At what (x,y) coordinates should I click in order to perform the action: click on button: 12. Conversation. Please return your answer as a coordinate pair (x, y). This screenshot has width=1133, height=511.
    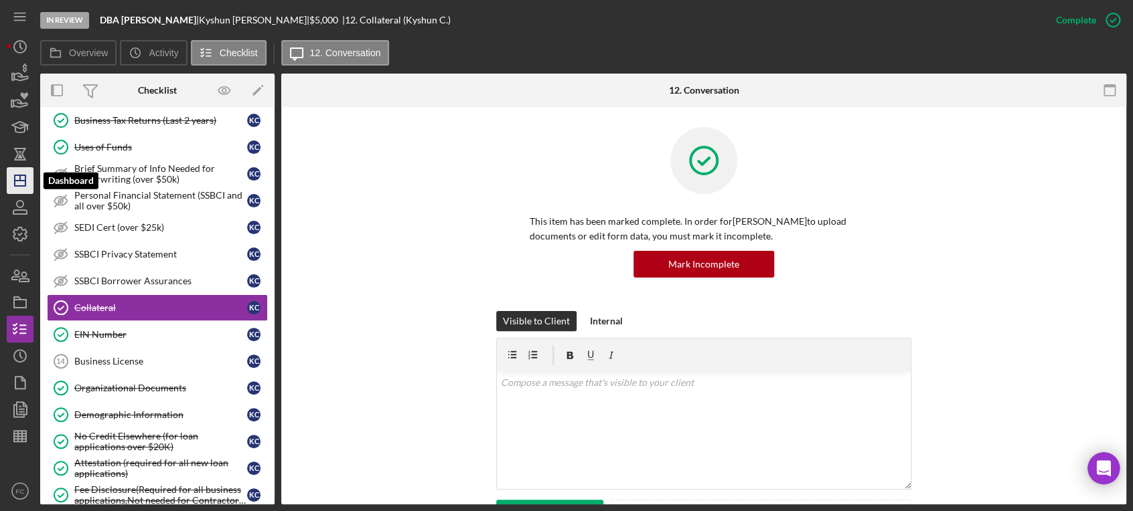
    Looking at the image, I should click on (335, 53).